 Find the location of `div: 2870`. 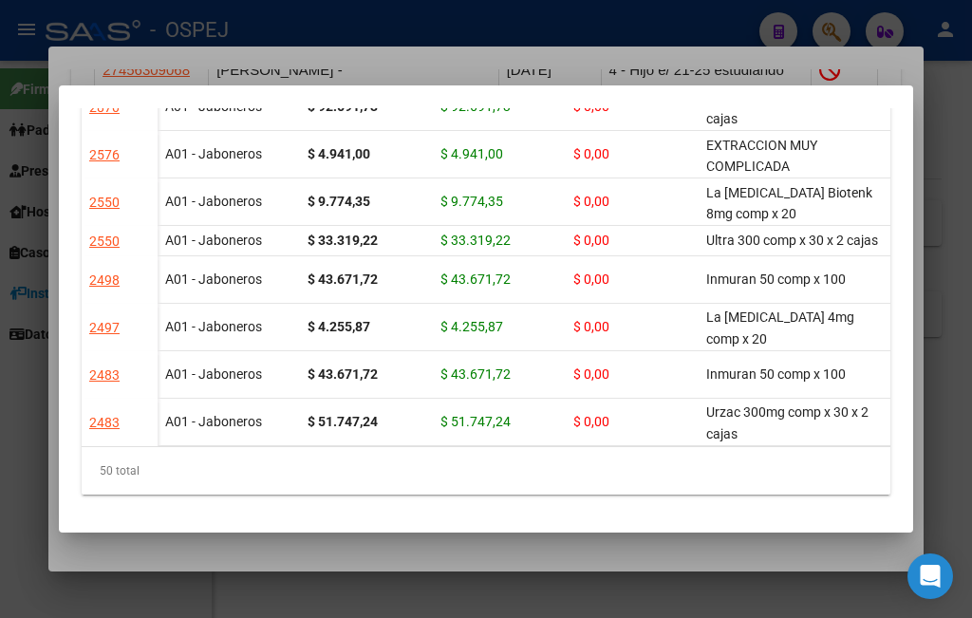

div: 2870 is located at coordinates (104, 107).